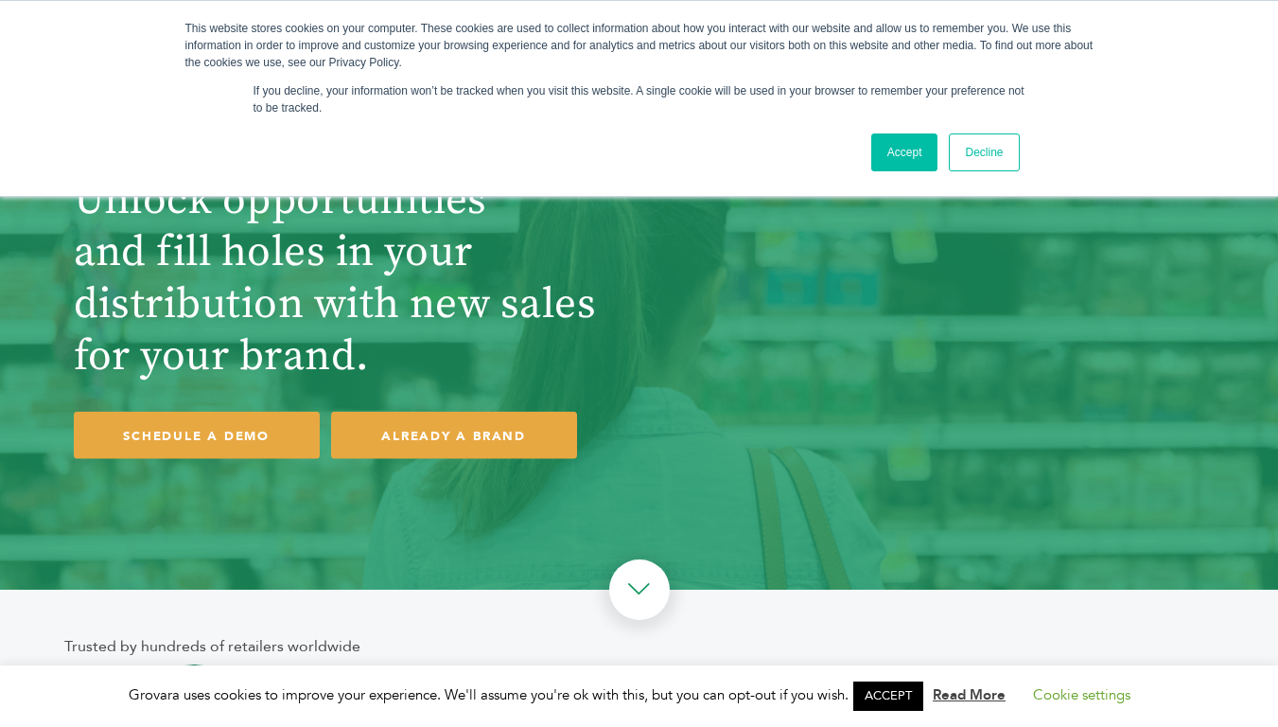  What do you see at coordinates (888, 695) in the screenshot?
I see `a: ACCEPT` at bounding box center [888, 695].